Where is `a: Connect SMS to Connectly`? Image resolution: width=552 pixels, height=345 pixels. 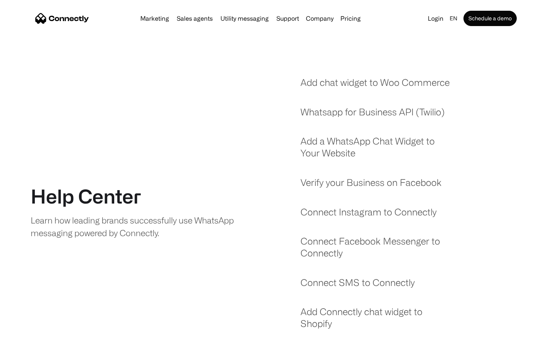 a: Connect SMS to Connectly is located at coordinates (358, 286).